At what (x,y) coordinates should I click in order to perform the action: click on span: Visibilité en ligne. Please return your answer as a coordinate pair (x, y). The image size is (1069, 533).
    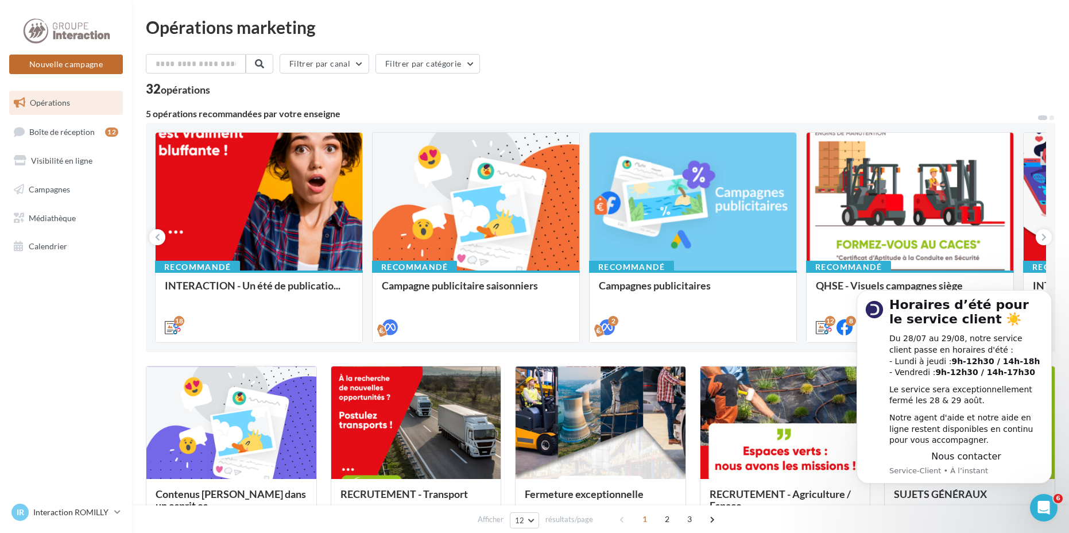
    Looking at the image, I should click on (61, 160).